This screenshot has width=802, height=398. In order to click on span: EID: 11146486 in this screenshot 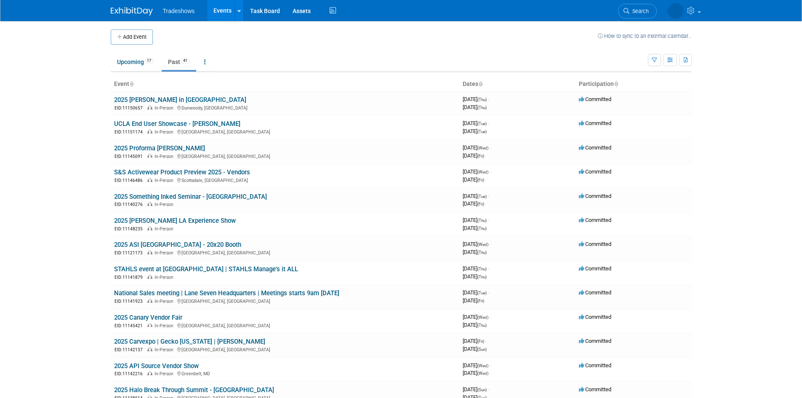, I will do `click(130, 180)`.